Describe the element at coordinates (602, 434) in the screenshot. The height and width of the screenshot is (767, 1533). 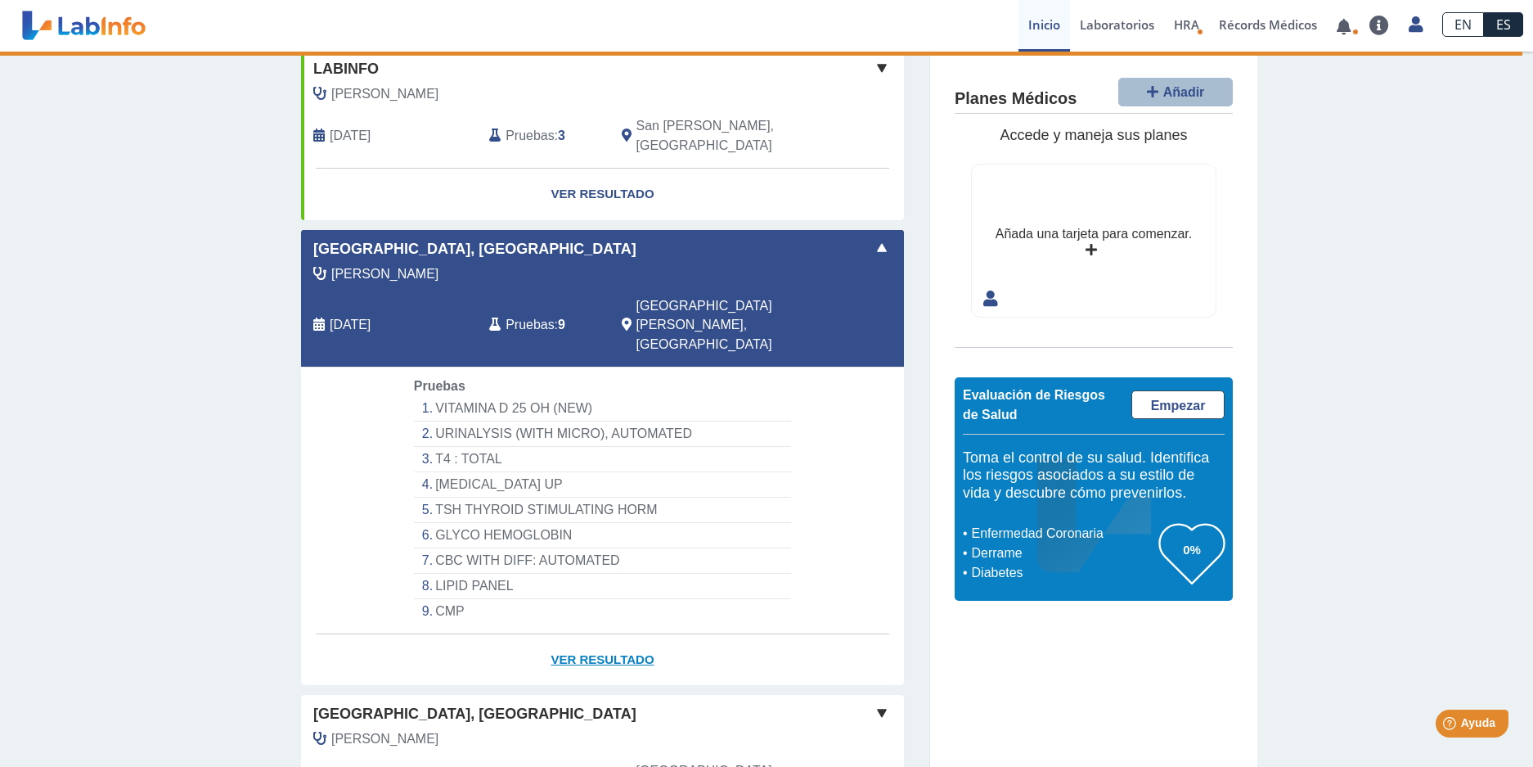
I see `li: URINALYSIS (WITH MICRO), AUTOMATED` at that location.